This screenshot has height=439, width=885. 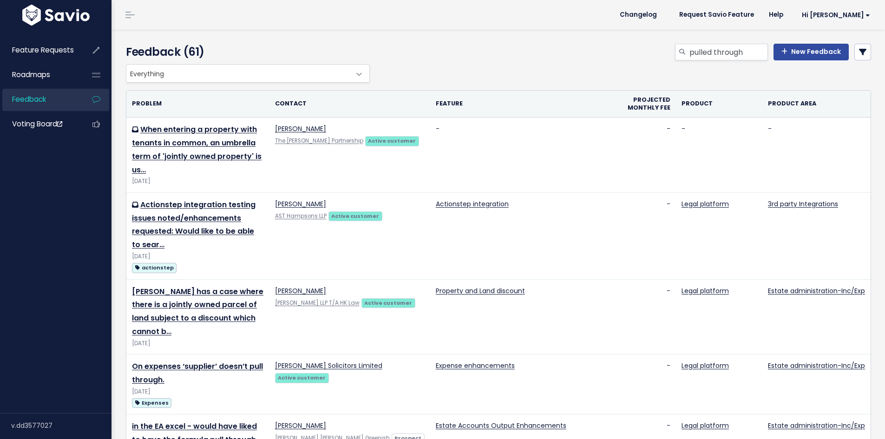 I want to click on span: Voting Board, so click(x=37, y=124).